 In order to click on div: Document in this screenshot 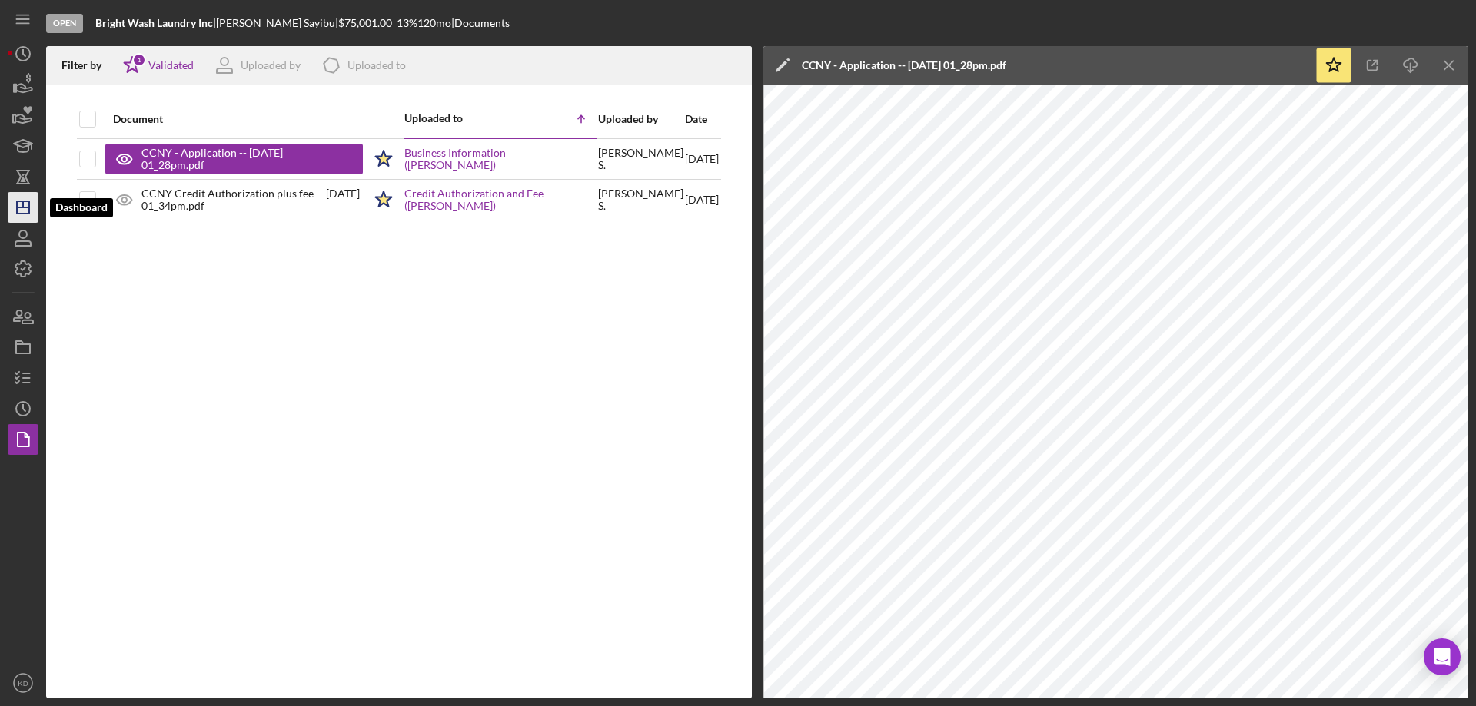, I will do `click(237, 119)`.